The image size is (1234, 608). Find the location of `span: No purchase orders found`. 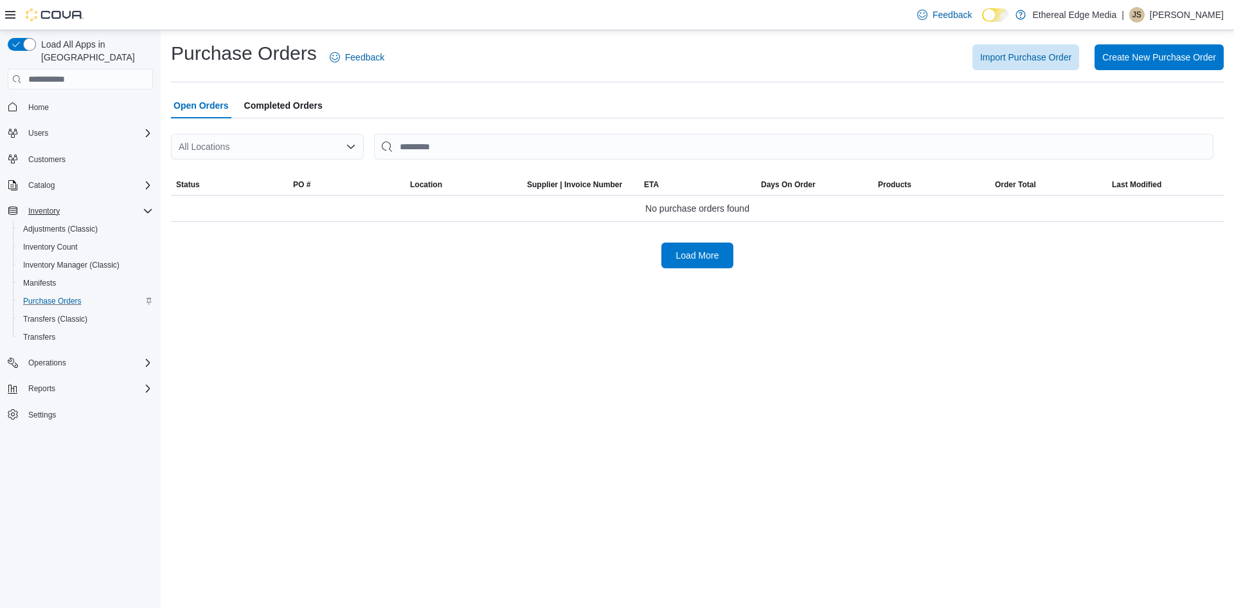

span: No purchase orders found is located at coordinates (698, 208).